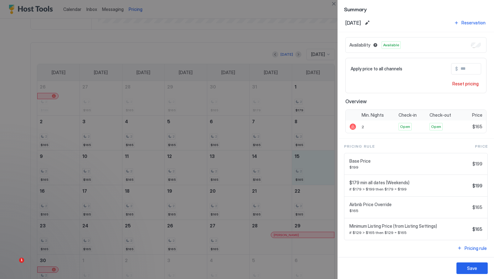 The image size is (494, 279). Describe the element at coordinates (472, 248) in the screenshot. I see `button: Pricing rule` at that location.